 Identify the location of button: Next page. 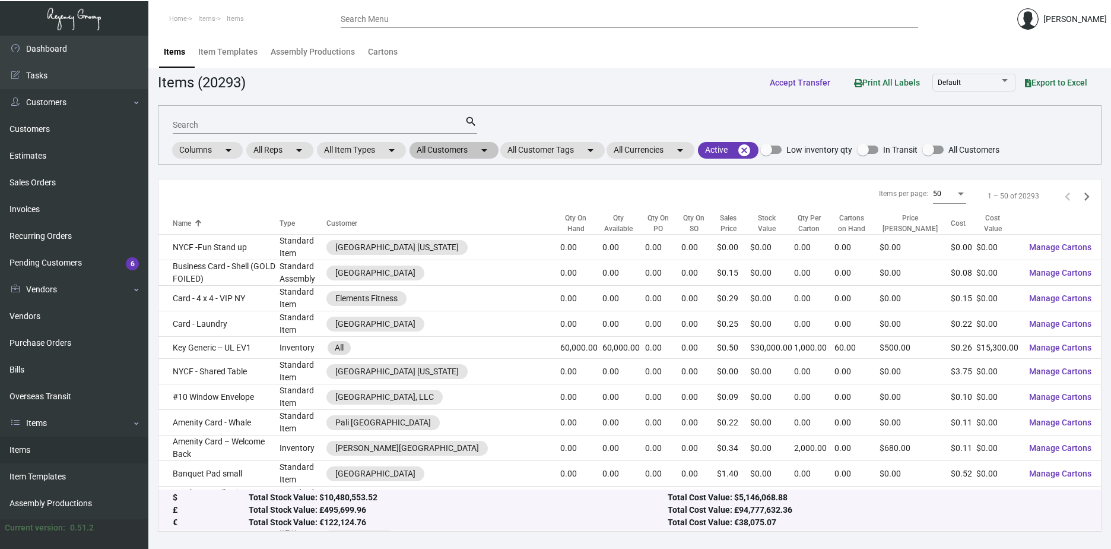
(1087, 196).